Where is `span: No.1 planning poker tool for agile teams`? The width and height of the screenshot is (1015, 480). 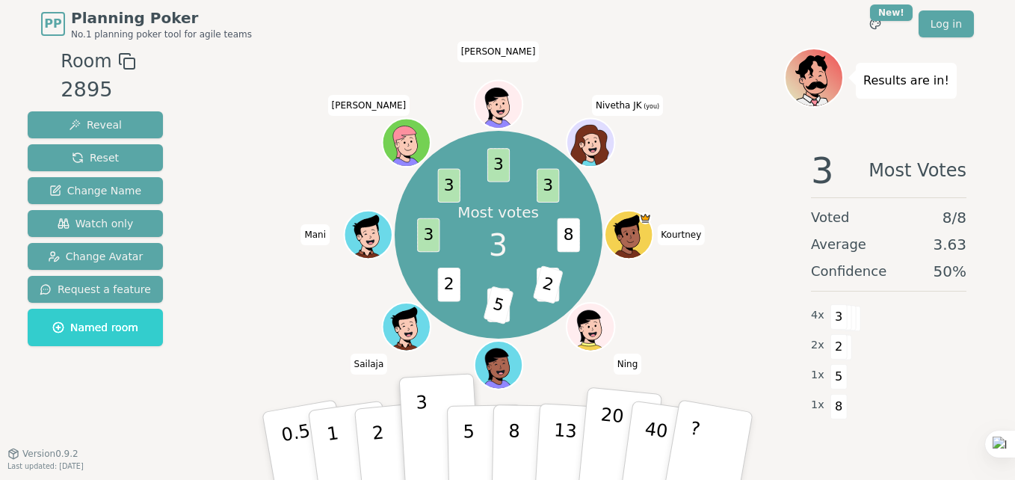 span: No.1 planning poker tool for agile teams is located at coordinates (161, 34).